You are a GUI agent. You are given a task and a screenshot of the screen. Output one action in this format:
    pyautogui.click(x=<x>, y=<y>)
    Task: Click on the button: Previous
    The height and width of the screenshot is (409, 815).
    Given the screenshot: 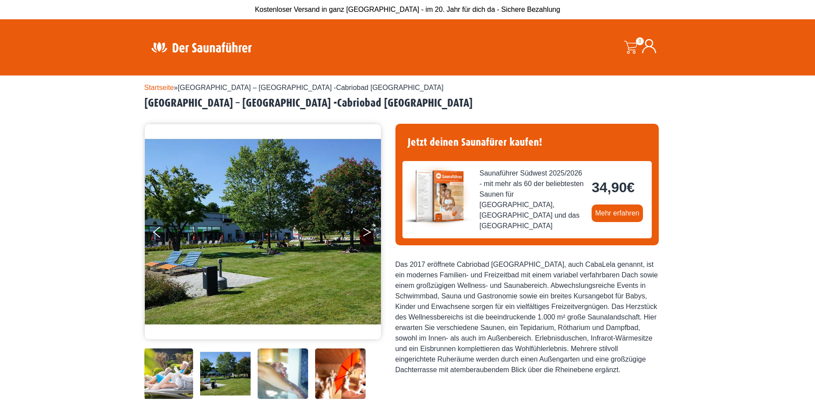 What is the action you would take?
    pyautogui.click(x=164, y=234)
    